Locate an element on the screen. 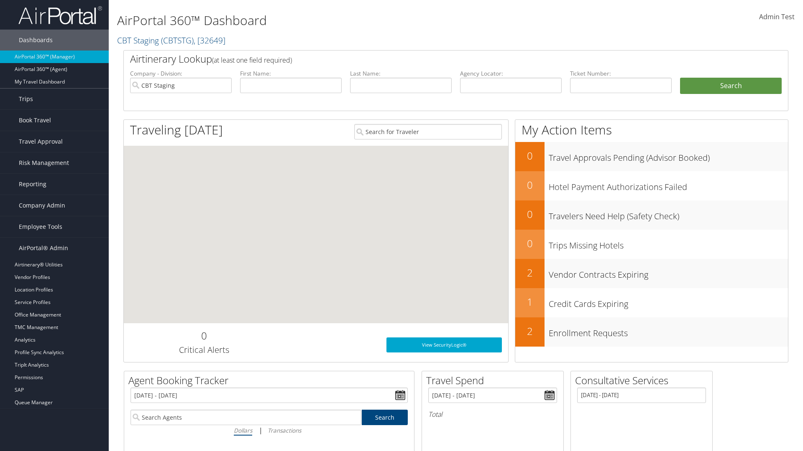  i: Transactions is located at coordinates (284, 431).